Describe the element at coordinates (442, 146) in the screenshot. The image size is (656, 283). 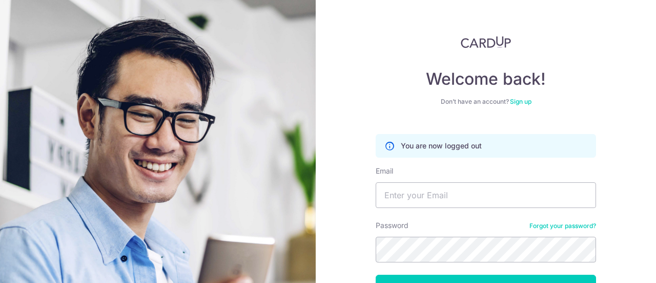
I see `p: You are now logged out` at that location.